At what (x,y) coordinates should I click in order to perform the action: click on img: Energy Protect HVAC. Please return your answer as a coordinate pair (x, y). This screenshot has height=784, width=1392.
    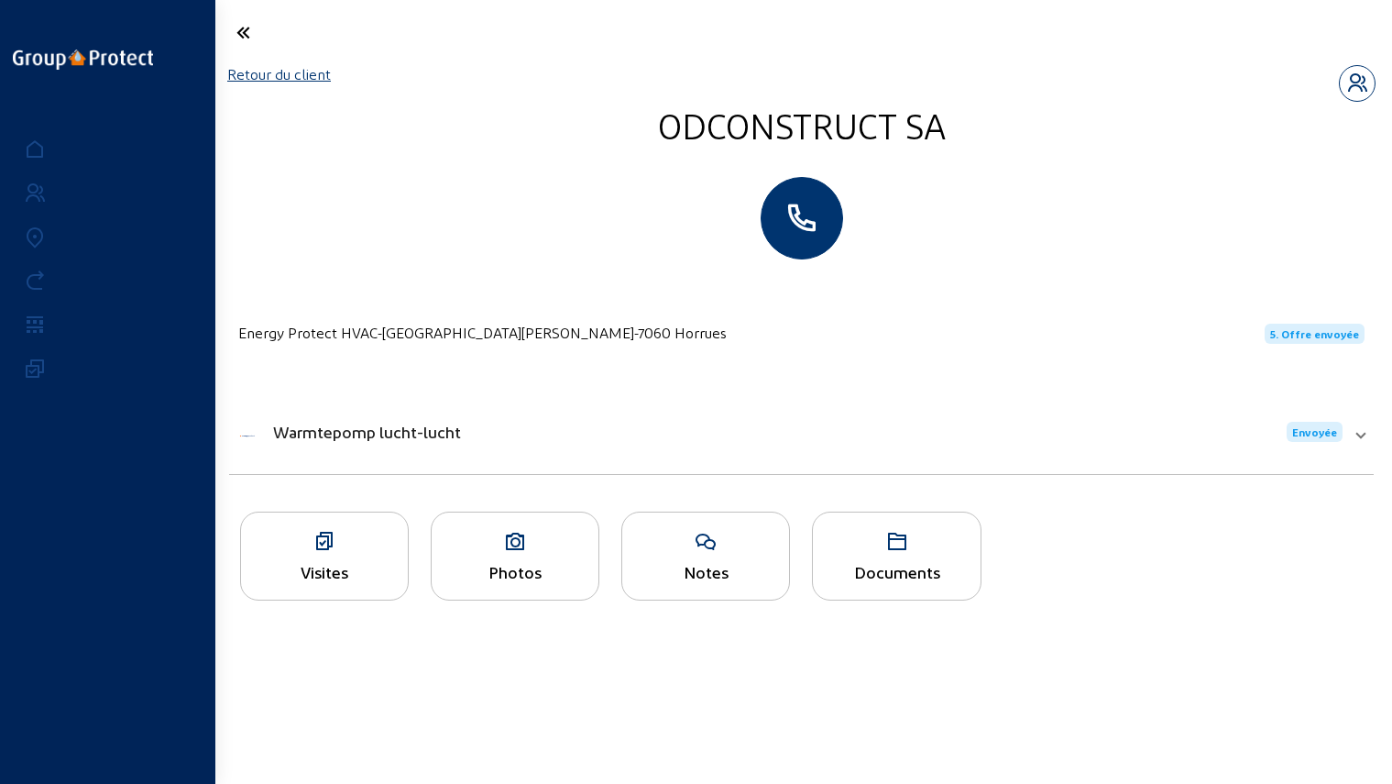
    Looking at the image, I should click on (247, 435).